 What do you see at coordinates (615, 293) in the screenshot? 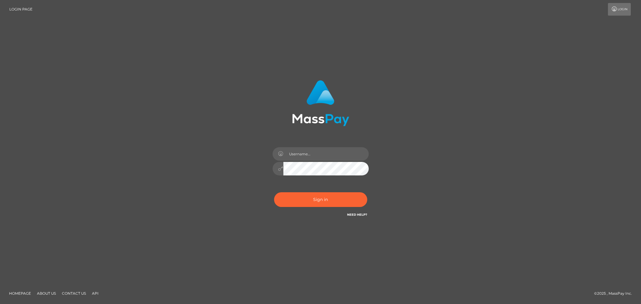
I see `div: © 2025 , MassPay Inc.` at bounding box center [615, 293].